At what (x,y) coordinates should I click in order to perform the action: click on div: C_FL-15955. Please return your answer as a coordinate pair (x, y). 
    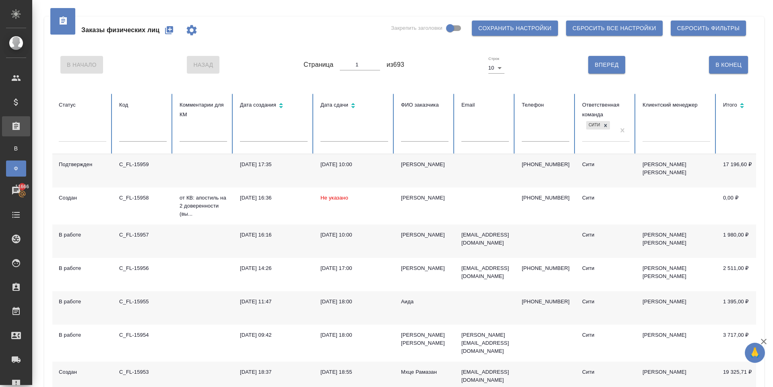
    Looking at the image, I should click on (143, 302).